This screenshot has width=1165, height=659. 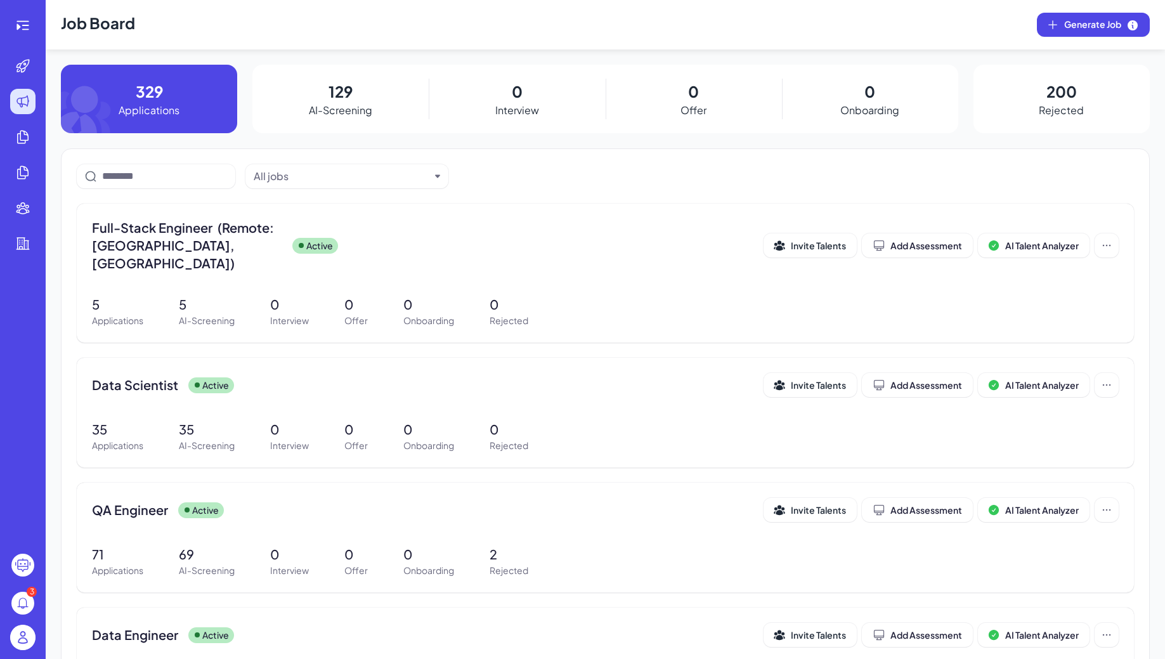 What do you see at coordinates (149, 91) in the screenshot?
I see `p: 329` at bounding box center [149, 91].